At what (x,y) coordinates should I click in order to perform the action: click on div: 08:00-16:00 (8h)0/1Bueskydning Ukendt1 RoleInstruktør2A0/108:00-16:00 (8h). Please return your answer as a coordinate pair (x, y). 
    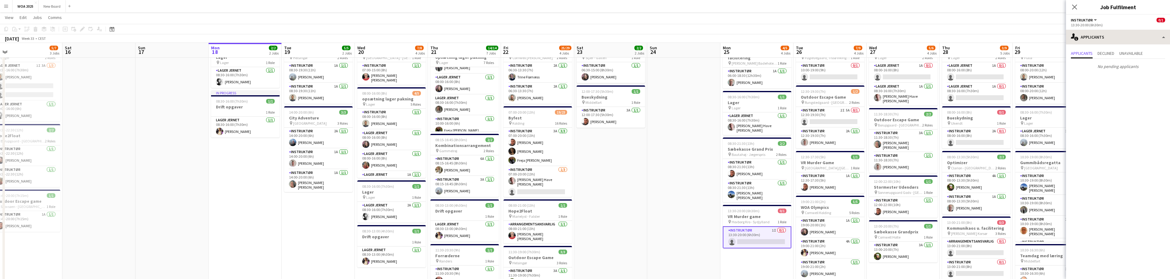
    Looking at the image, I should click on (977, 127).